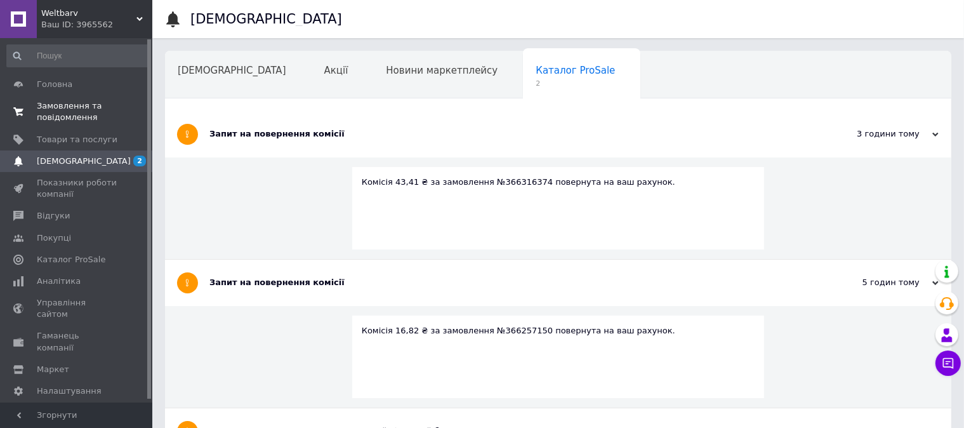 This screenshot has height=428, width=964. What do you see at coordinates (96, 25) in the screenshot?
I see `div: Ваш ID: 3965562` at bounding box center [96, 25].